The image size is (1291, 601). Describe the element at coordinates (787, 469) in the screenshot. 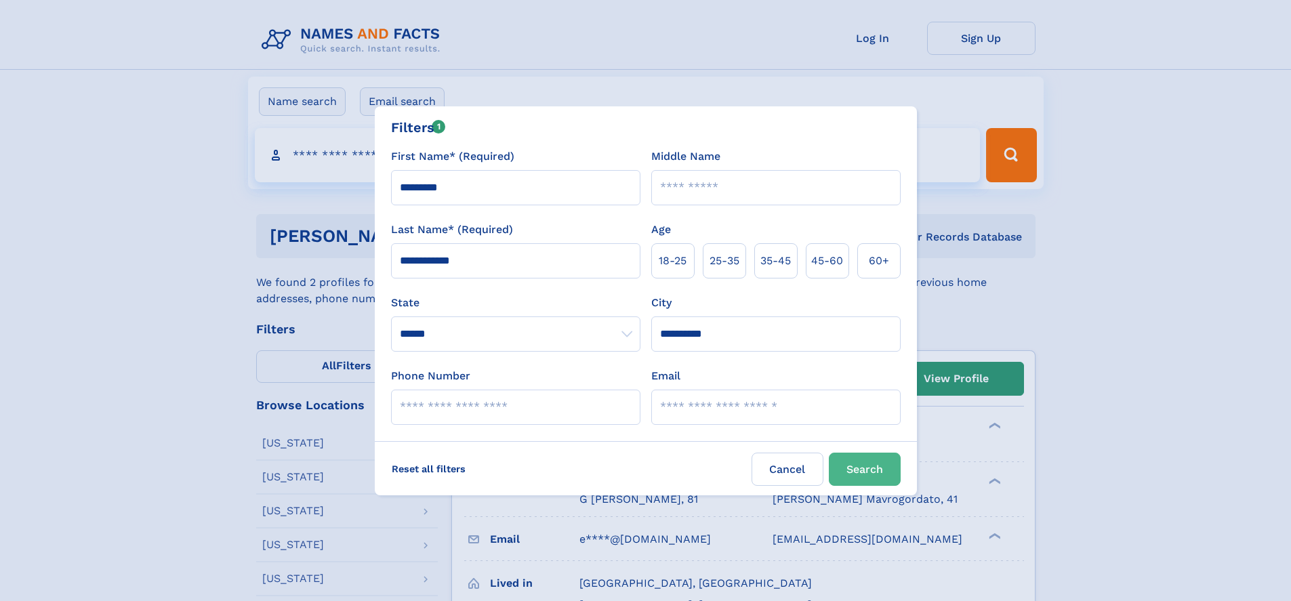

I see `label: Cancel` at that location.